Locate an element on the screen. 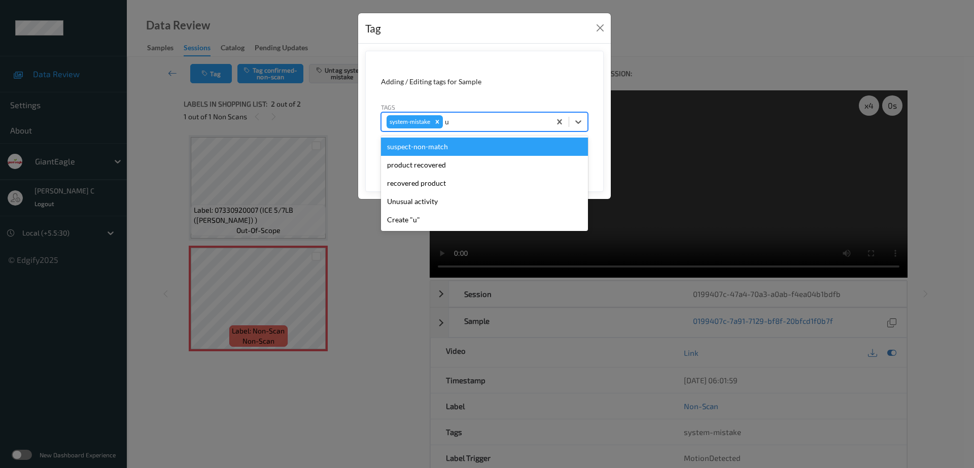 The height and width of the screenshot is (468, 974). button: Close is located at coordinates (600, 28).